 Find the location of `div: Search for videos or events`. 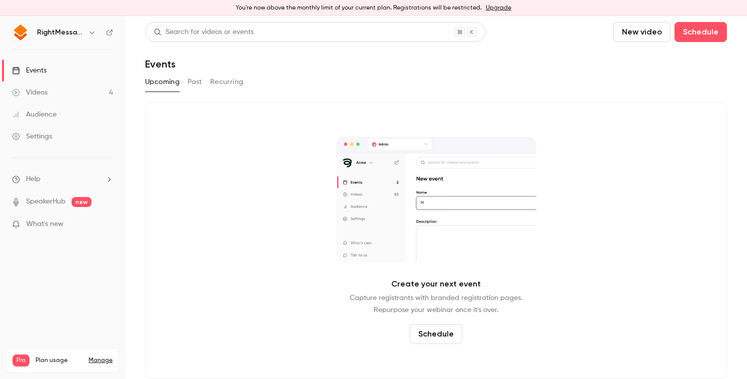

div: Search for videos or events is located at coordinates (204, 32).